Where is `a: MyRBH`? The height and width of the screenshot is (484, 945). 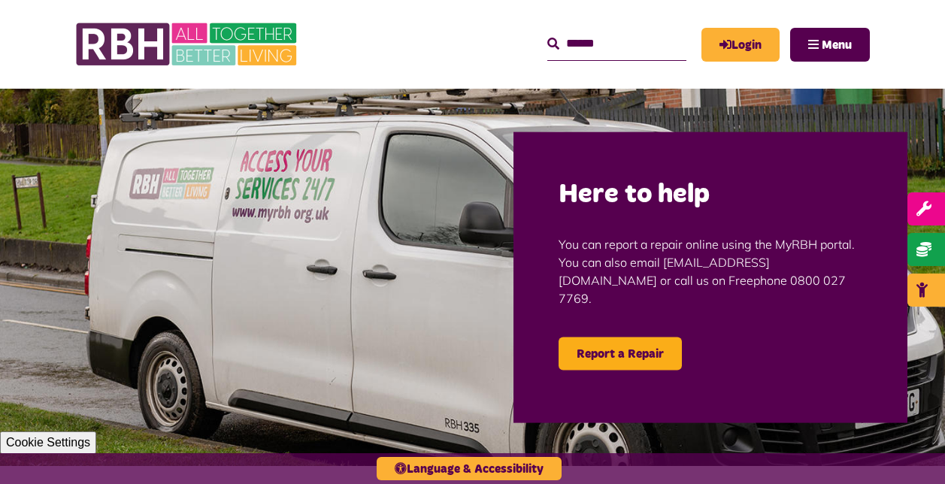
a: MyRBH is located at coordinates (740, 44).